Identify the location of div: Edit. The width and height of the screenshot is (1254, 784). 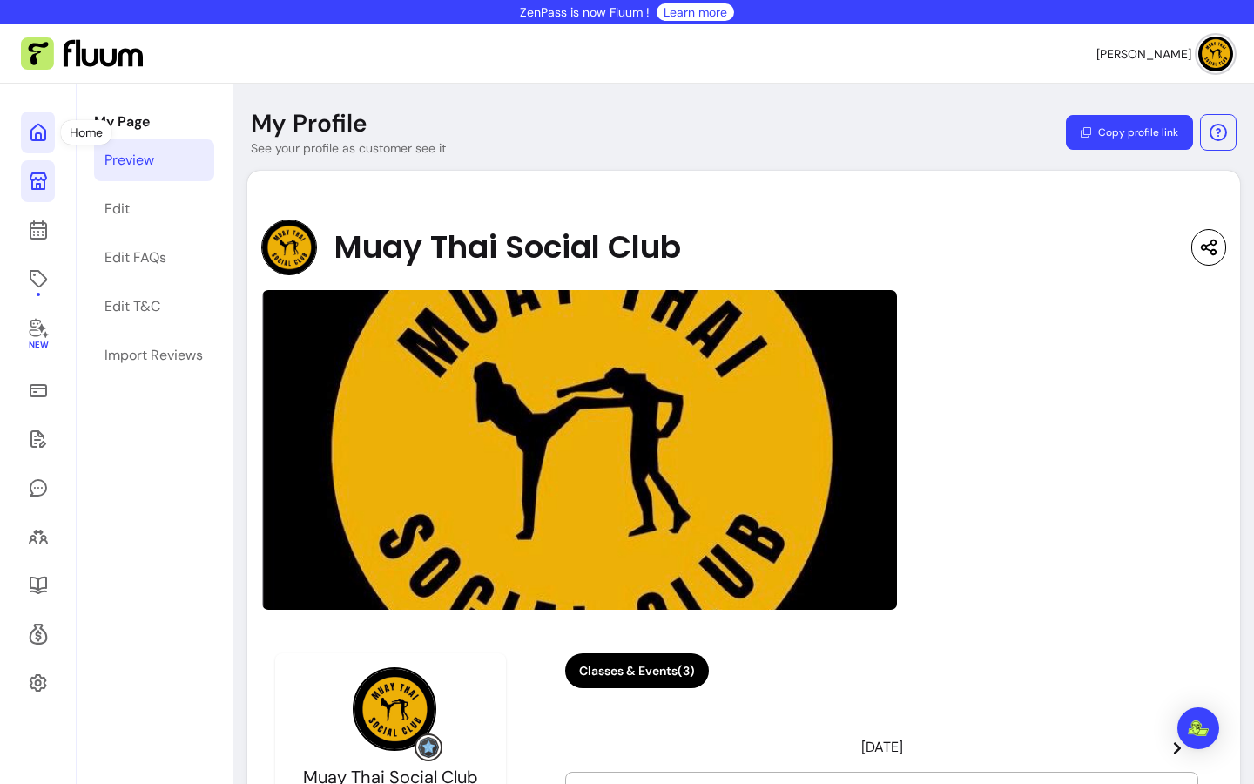
(117, 209).